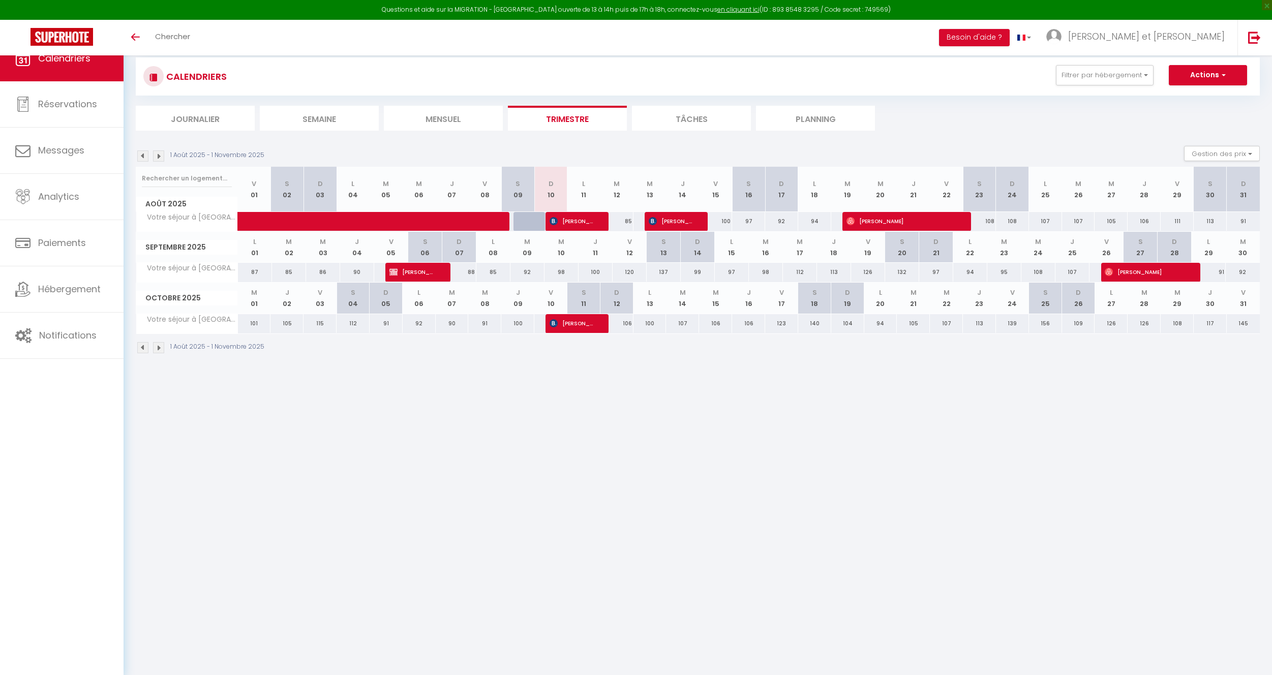 The width and height of the screenshot is (1272, 675). What do you see at coordinates (1144, 221) in the screenshot?
I see `div: 106` at bounding box center [1144, 221].